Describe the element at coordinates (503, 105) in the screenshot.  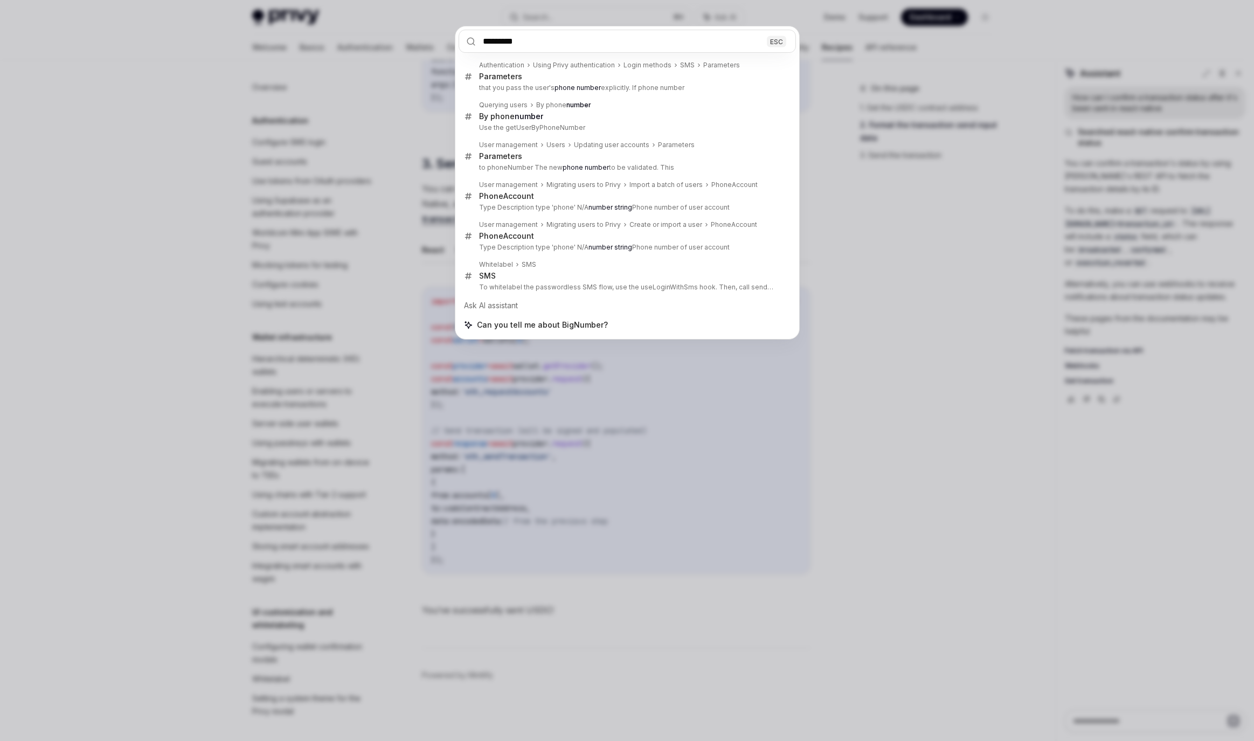
I see `div: Querying users` at that location.